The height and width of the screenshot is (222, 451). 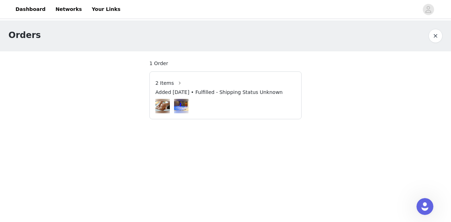 I want to click on a: Dashboard, so click(x=30, y=9).